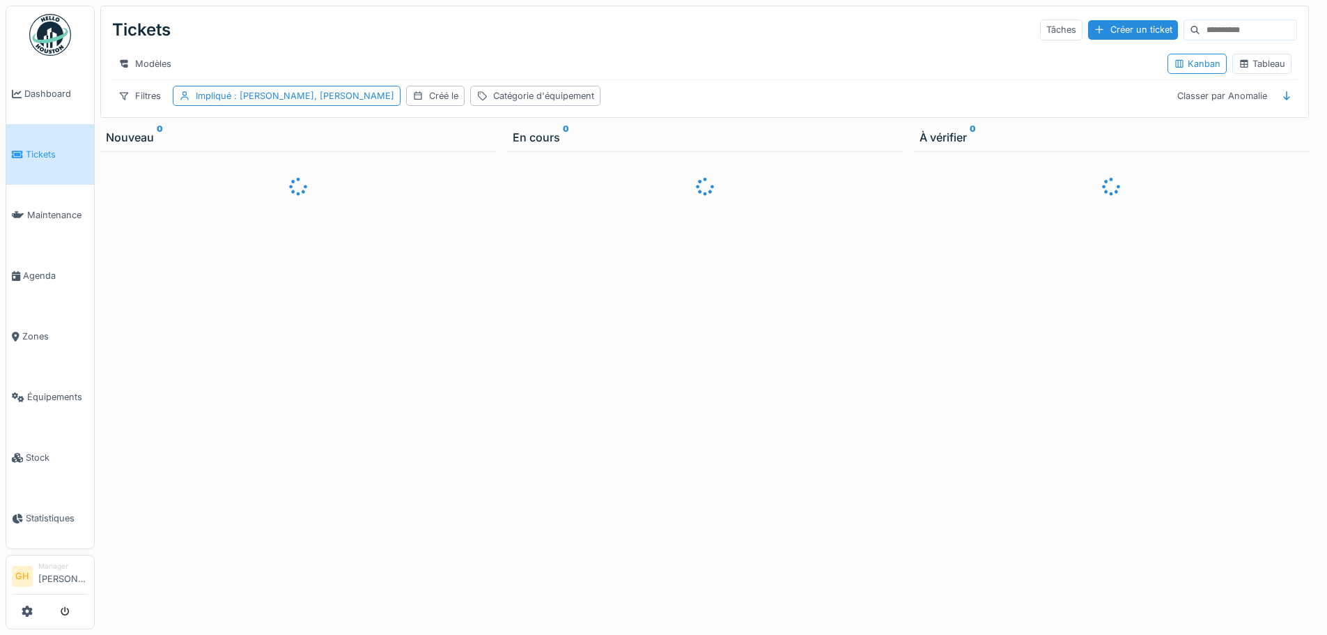 The height and width of the screenshot is (635, 1327). What do you see at coordinates (50, 518) in the screenshot?
I see `a: Statistiques` at bounding box center [50, 518].